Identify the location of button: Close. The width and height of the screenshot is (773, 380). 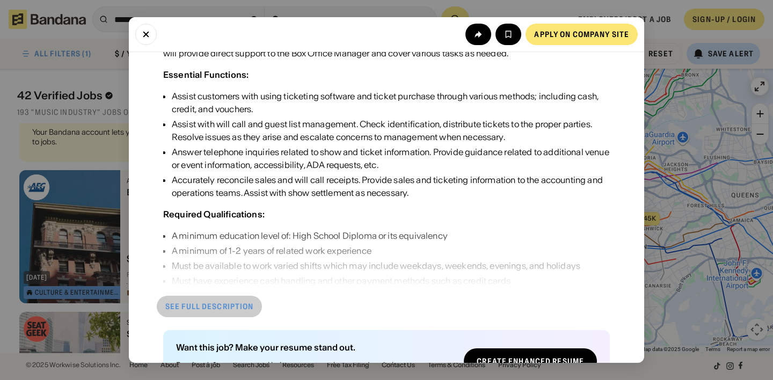
(146, 34).